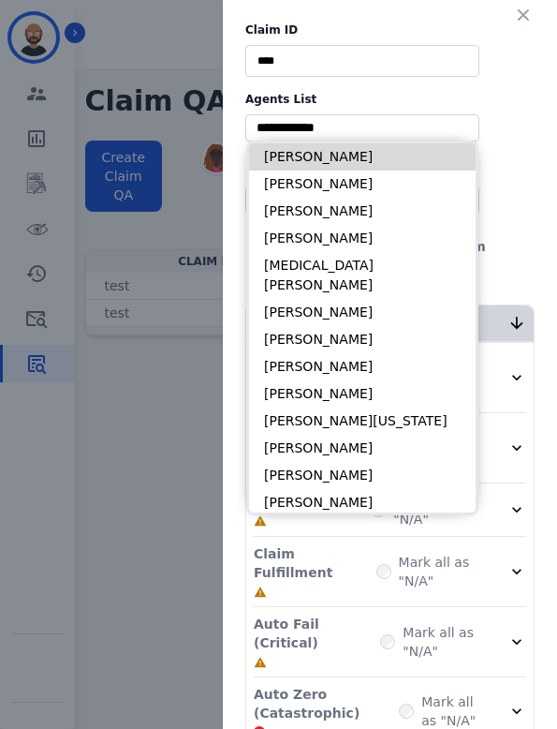 The image size is (557, 729). I want to click on label: Merchants List, so click(390, 171).